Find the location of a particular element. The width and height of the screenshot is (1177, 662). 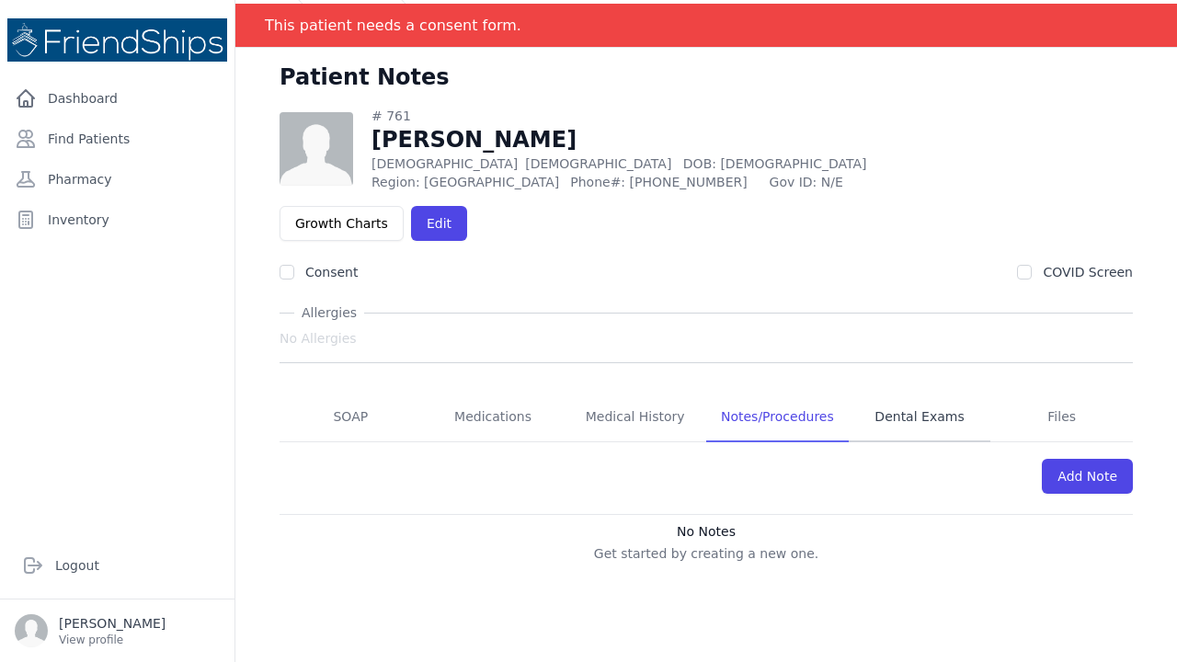

div: This patient needs a consent form. is located at coordinates (393, 25).